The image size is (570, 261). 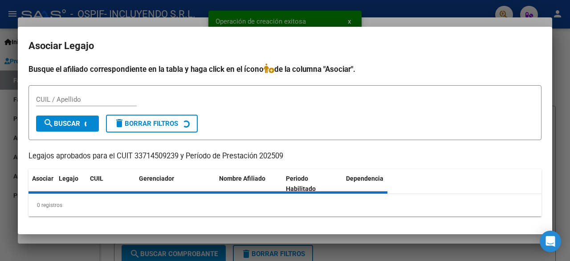 I want to click on mat-icon: search, so click(x=49, y=123).